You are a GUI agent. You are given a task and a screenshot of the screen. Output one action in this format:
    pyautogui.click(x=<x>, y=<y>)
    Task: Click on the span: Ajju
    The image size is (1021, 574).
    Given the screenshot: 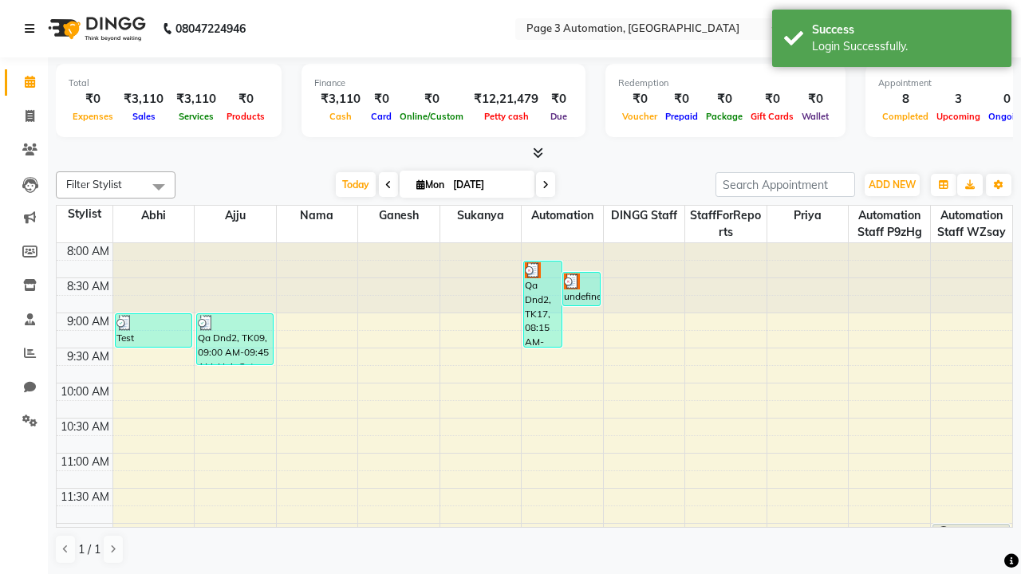 What is the action you would take?
    pyautogui.click(x=235, y=215)
    